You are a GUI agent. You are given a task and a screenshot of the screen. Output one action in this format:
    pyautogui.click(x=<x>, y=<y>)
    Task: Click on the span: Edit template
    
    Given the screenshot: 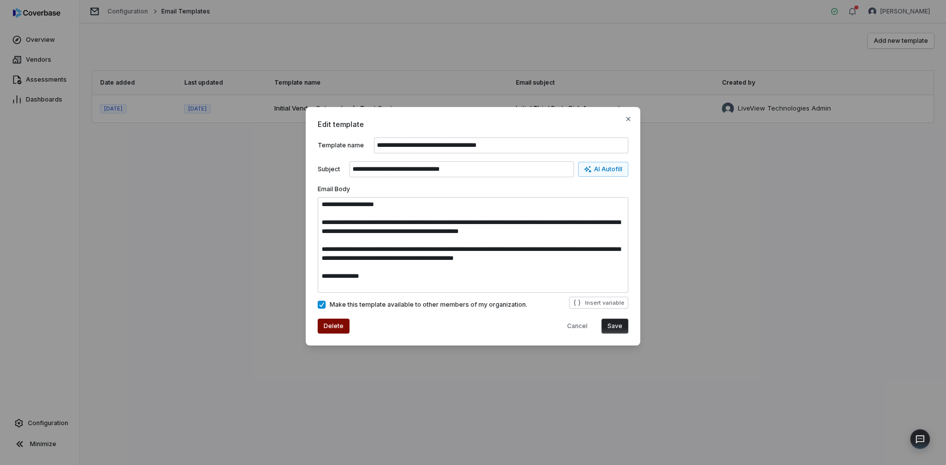 What is the action you would take?
    pyautogui.click(x=473, y=124)
    